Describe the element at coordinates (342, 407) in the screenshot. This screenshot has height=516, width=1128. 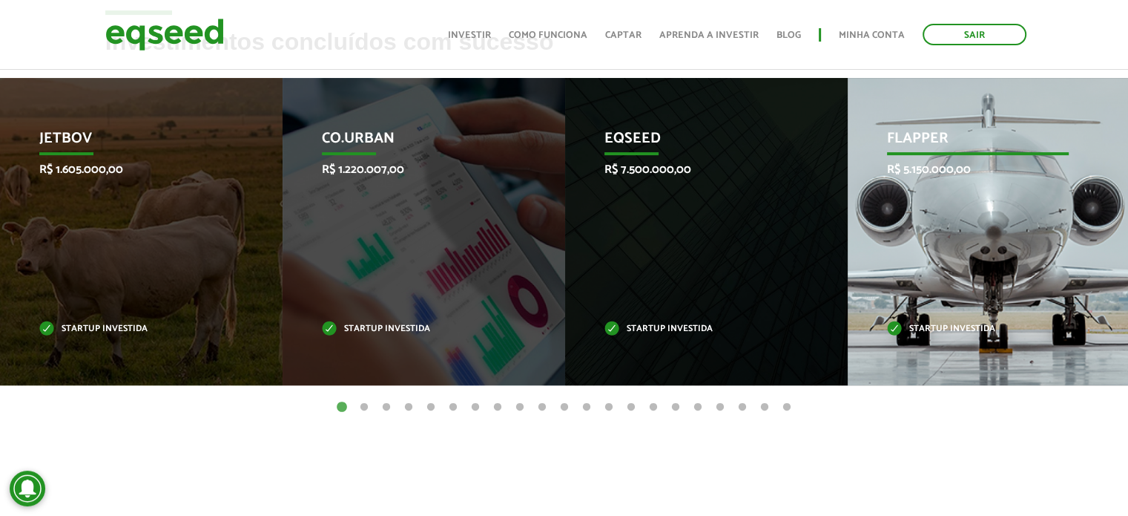
I see `button: 1 of 21` at that location.